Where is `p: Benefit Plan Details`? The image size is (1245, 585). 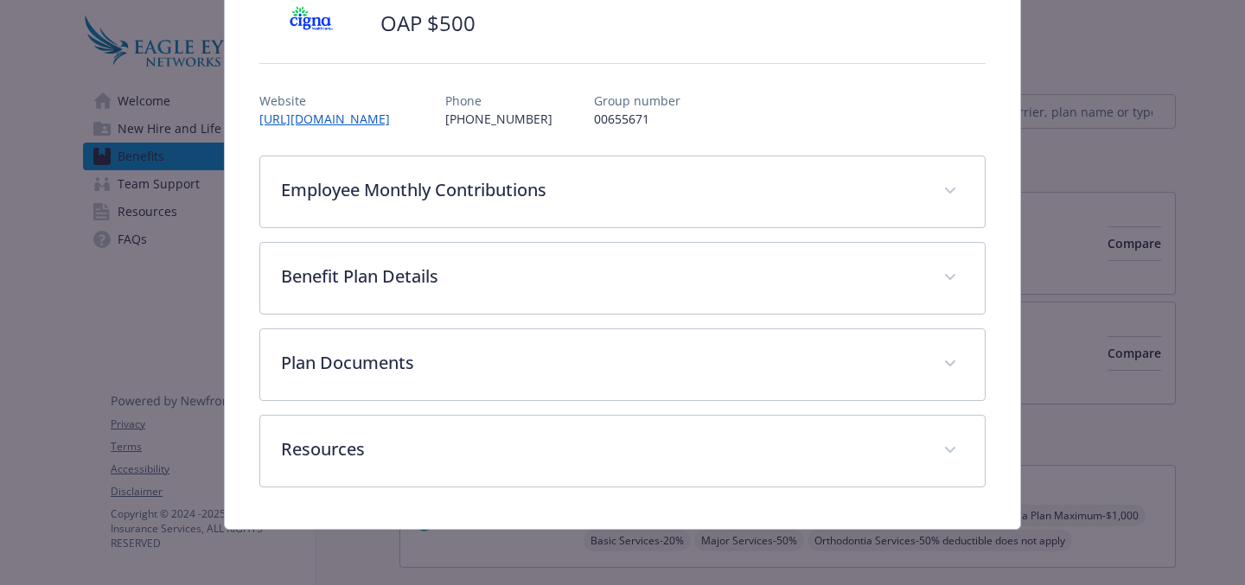
p: Benefit Plan Details is located at coordinates (602, 277).